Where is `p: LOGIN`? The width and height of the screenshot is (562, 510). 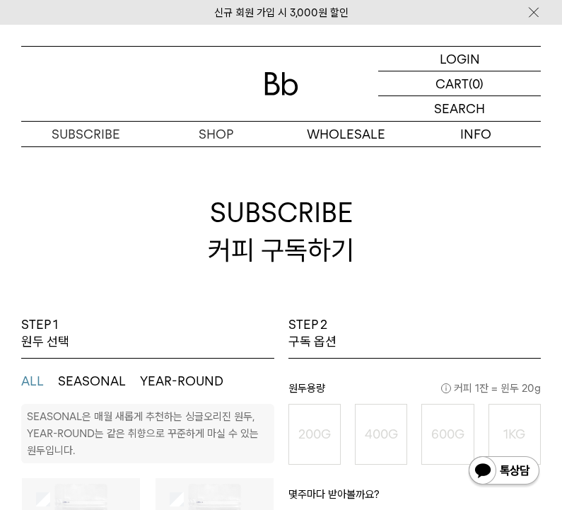
p: LOGIN is located at coordinates (460, 59).